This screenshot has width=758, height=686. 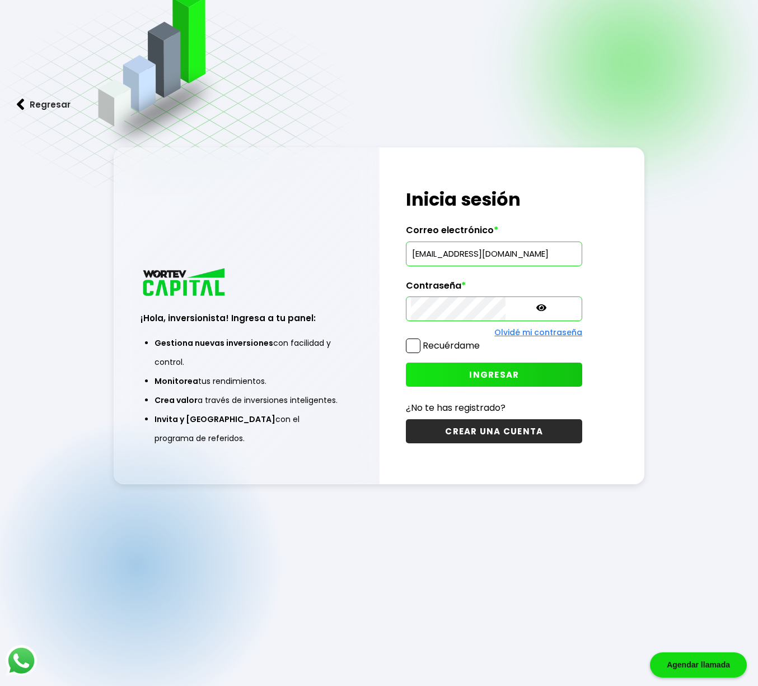 What do you see at coordinates (246, 400) in the screenshot?
I see `li: a través de inversiones inteligentes.` at bounding box center [246, 400].